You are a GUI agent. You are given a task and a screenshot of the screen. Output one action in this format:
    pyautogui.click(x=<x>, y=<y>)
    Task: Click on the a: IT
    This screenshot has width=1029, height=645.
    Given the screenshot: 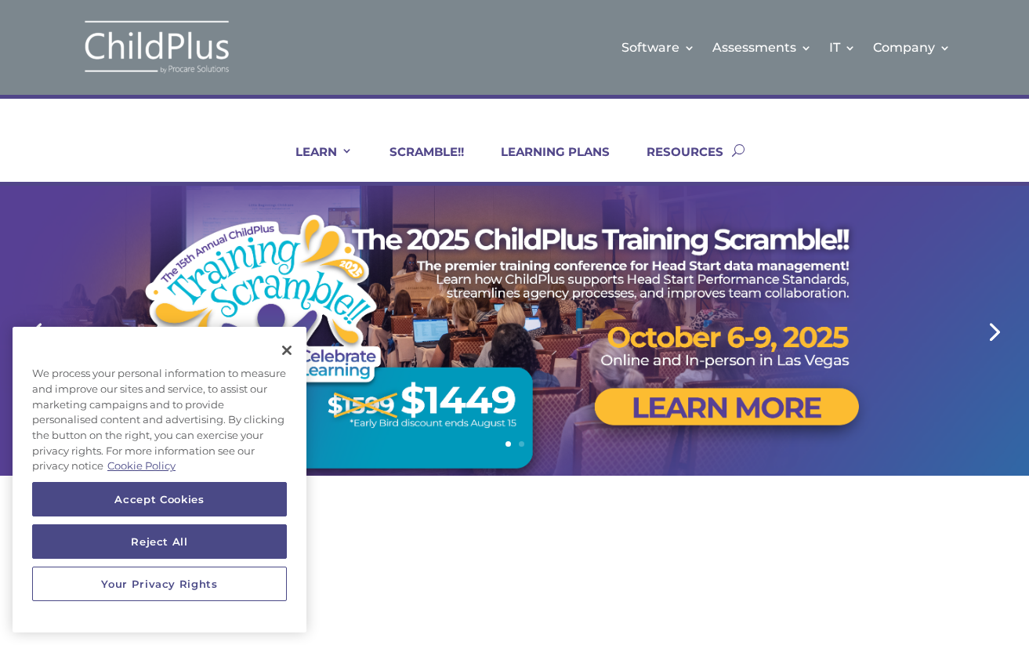 What is the action you would take?
    pyautogui.click(x=843, y=47)
    